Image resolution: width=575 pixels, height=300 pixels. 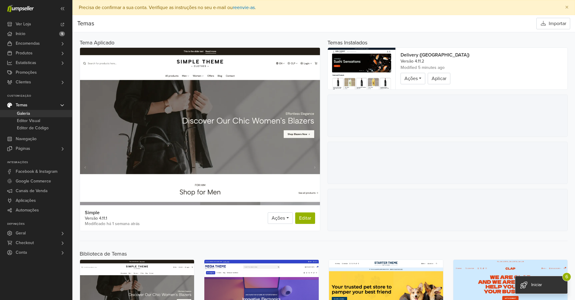 What do you see at coordinates (112, 212) in the screenshot?
I see `span: Simple` at bounding box center [112, 212].